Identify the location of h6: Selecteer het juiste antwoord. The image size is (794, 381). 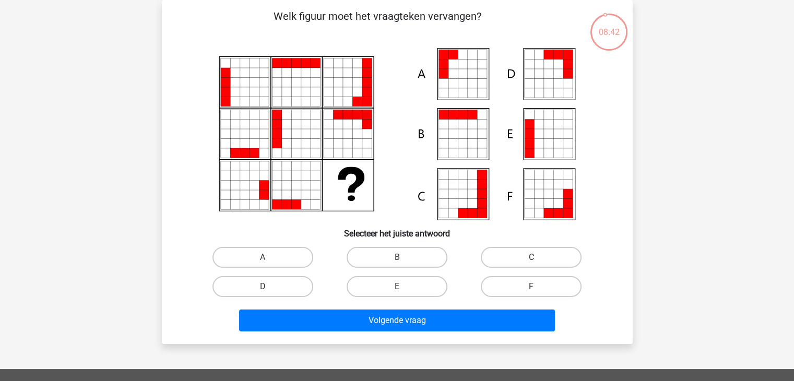
(397, 229).